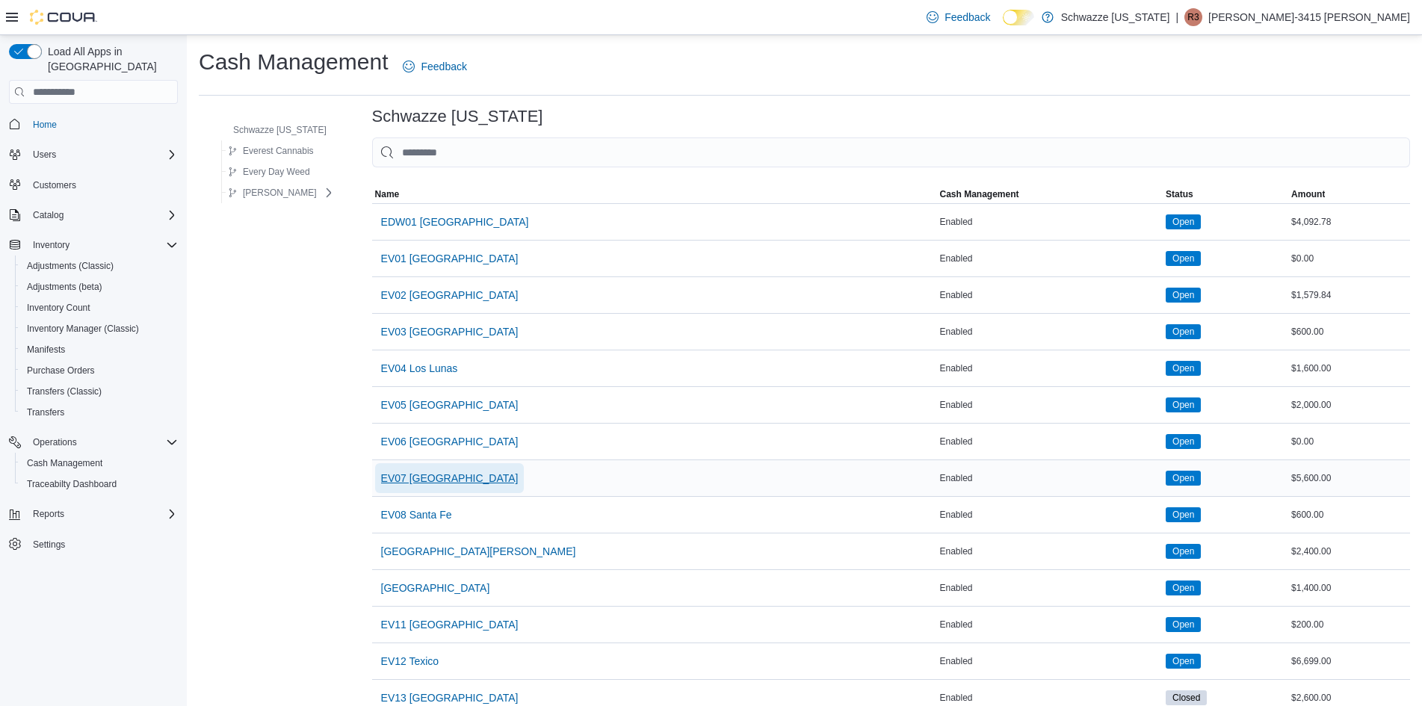  What do you see at coordinates (102, 514) in the screenshot?
I see `span: Reports` at bounding box center [102, 514].